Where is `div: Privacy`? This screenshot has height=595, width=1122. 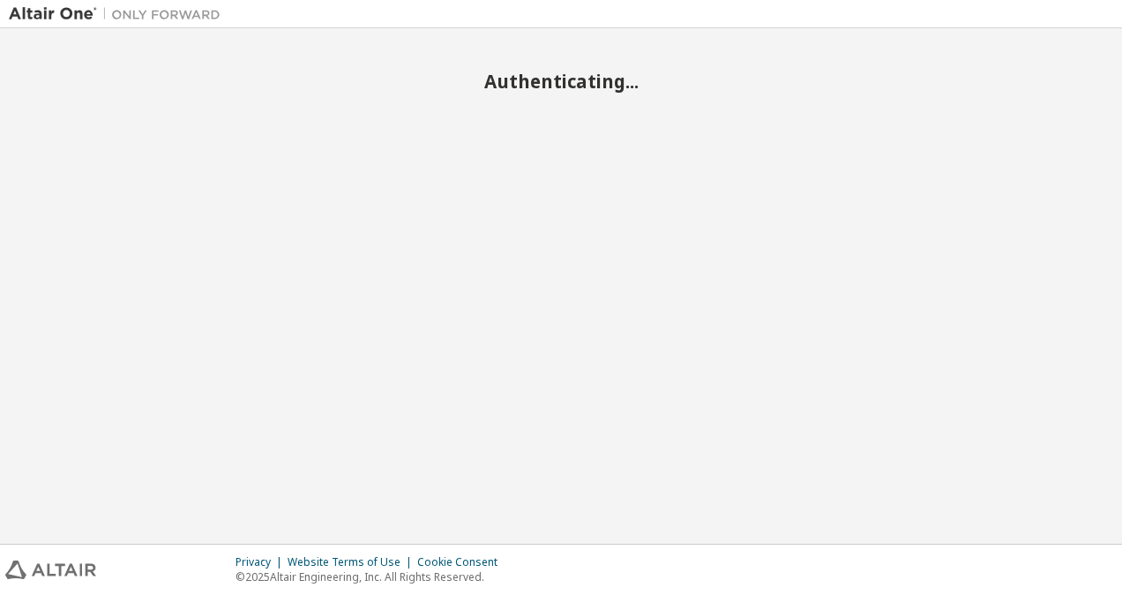
div: Privacy is located at coordinates (261, 562).